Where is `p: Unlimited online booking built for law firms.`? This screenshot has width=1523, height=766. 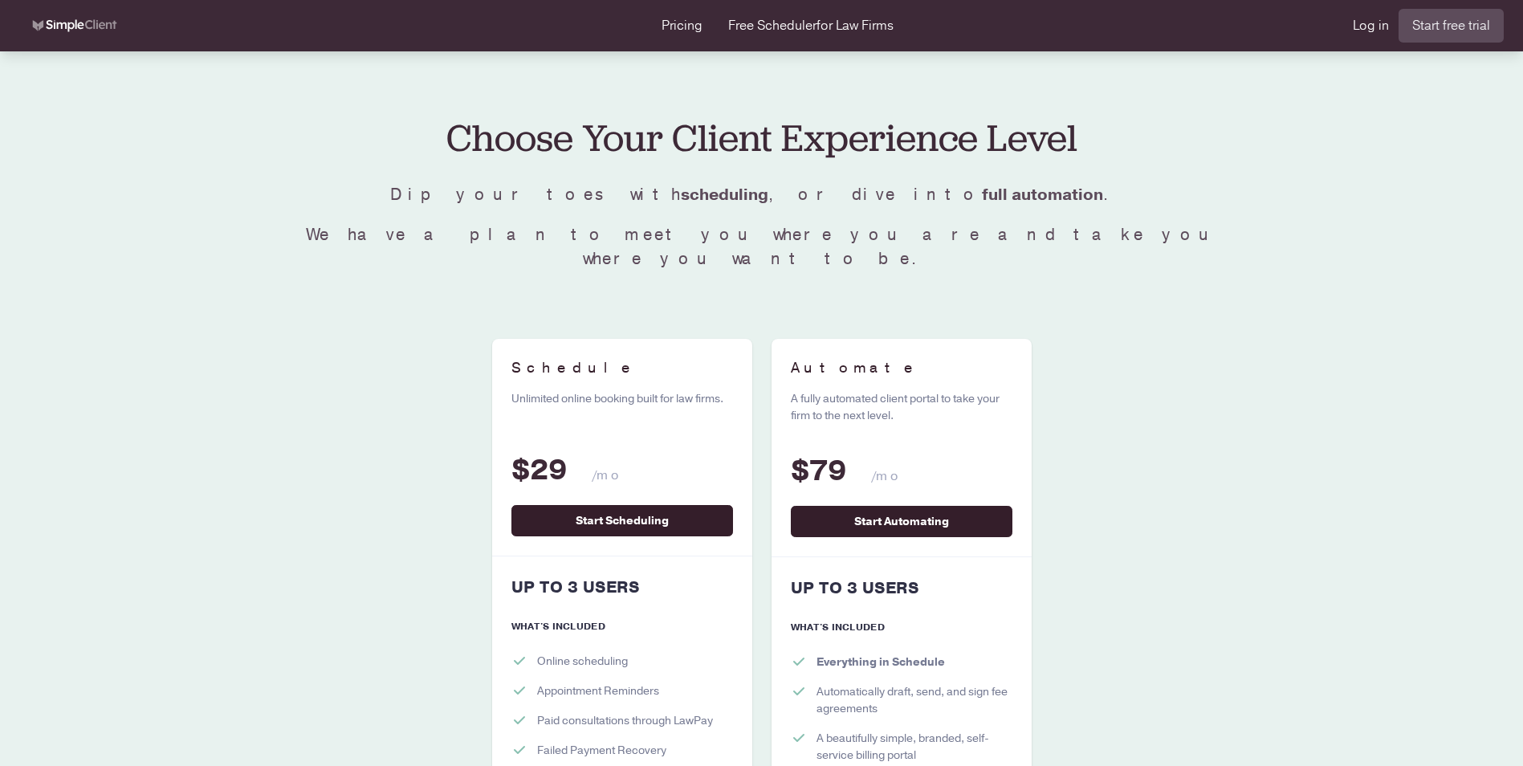 p: Unlimited online booking built for law firms. is located at coordinates (622, 406).